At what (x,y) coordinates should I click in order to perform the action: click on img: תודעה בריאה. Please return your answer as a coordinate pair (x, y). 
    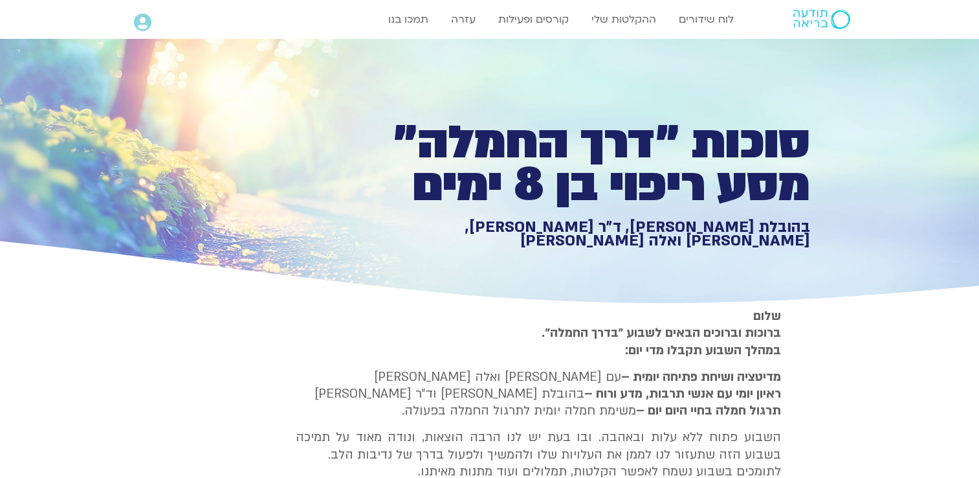
    Looking at the image, I should click on (822, 19).